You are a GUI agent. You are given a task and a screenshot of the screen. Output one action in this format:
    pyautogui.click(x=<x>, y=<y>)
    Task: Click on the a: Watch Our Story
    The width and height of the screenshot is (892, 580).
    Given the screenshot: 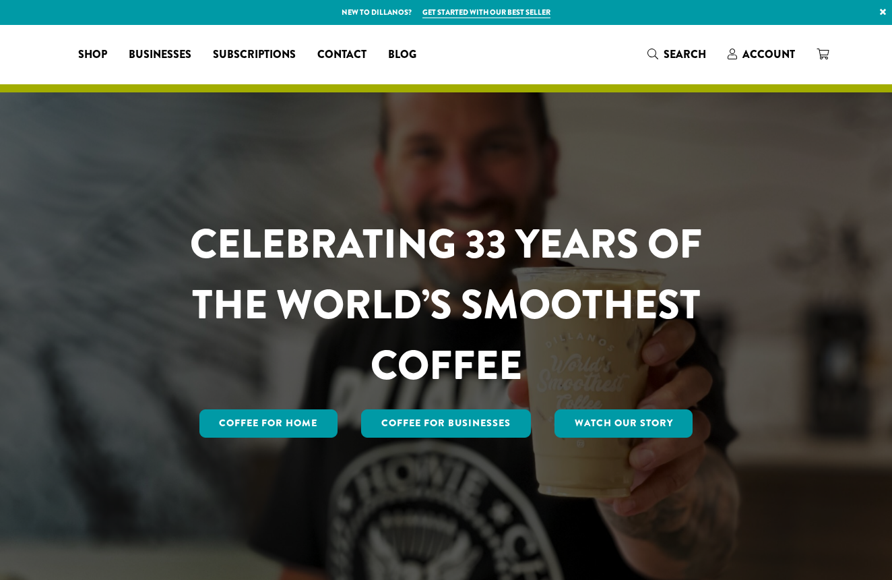 What is the action you would take?
    pyautogui.click(x=624, y=423)
    